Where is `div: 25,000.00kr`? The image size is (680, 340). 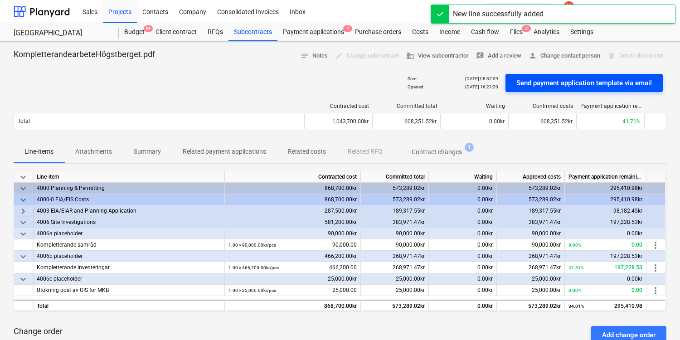 div: 25,000.00kr is located at coordinates (531, 279).